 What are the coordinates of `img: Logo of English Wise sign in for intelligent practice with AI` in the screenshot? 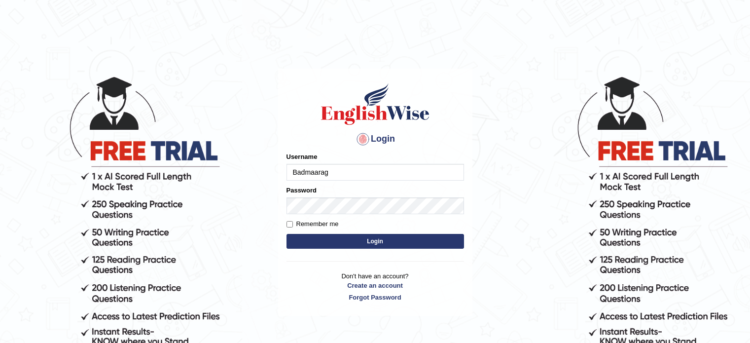 It's located at (375, 104).